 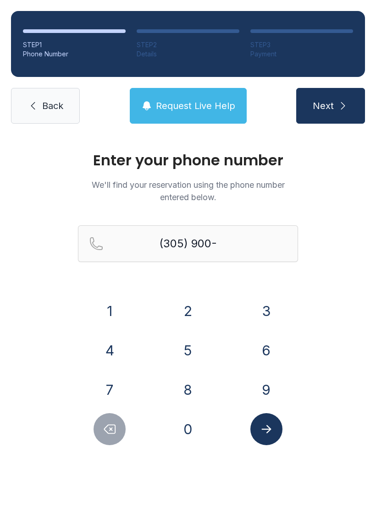 I want to click on button: 8, so click(x=188, y=390).